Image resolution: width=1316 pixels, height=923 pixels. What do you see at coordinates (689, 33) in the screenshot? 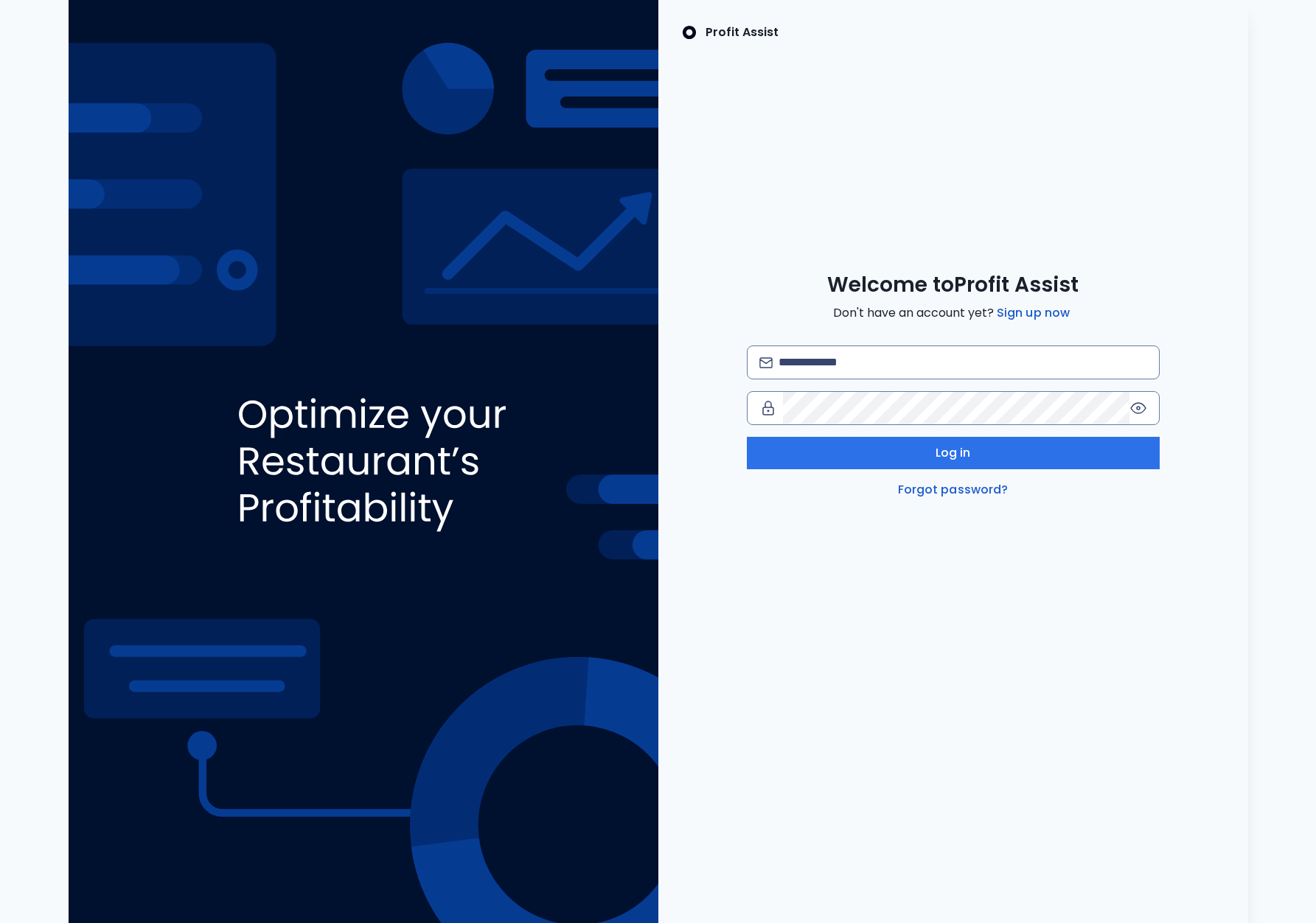
I see `img: SpotOn Logo` at bounding box center [689, 33].